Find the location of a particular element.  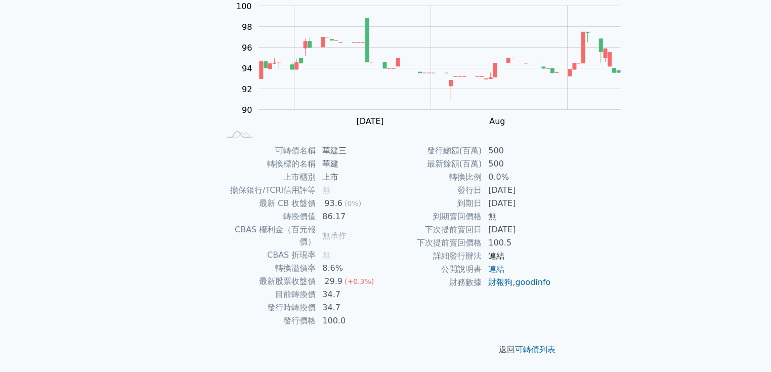

td: 100.5 is located at coordinates (516, 243).